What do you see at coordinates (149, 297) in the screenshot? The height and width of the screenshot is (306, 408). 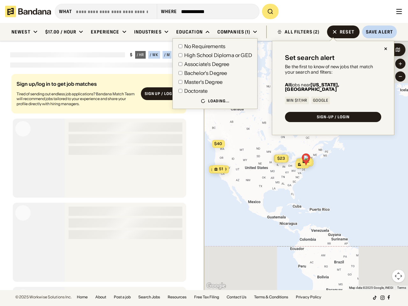 I see `a: Search Jobs` at bounding box center [149, 297].